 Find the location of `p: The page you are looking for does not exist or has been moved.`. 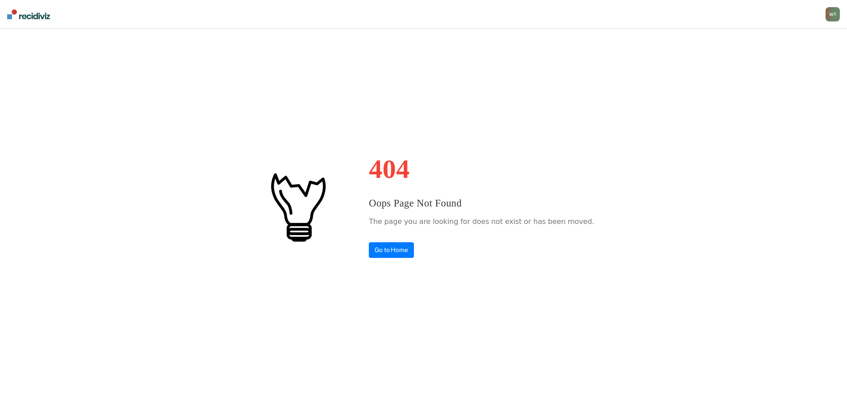

p: The page you are looking for does not exist or has been moved. is located at coordinates (481, 221).